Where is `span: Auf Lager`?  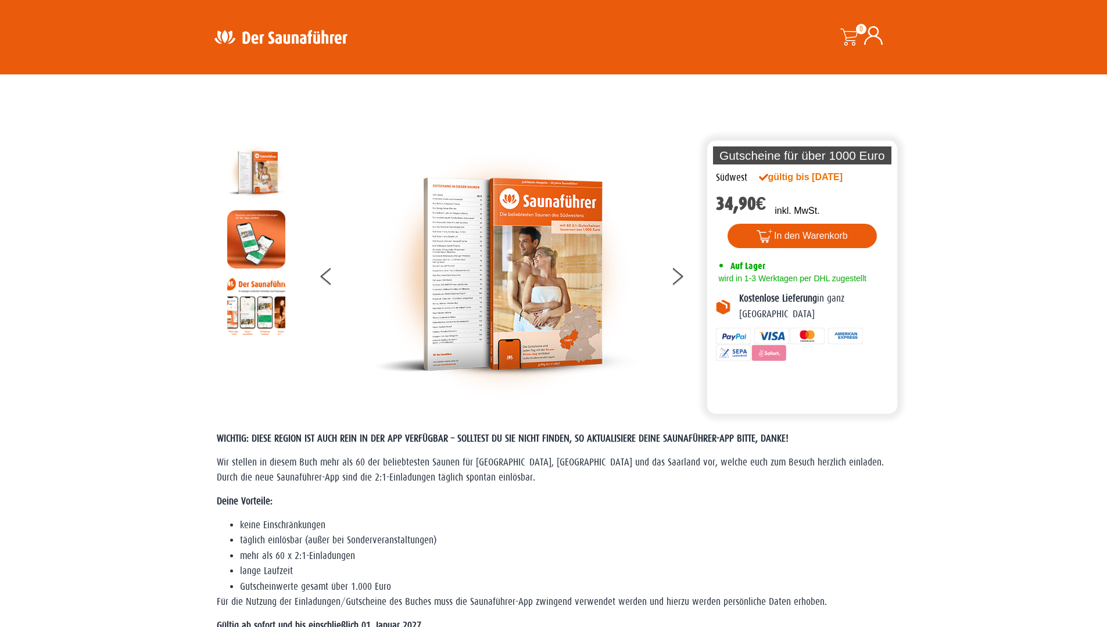
span: Auf Lager is located at coordinates (748, 266).